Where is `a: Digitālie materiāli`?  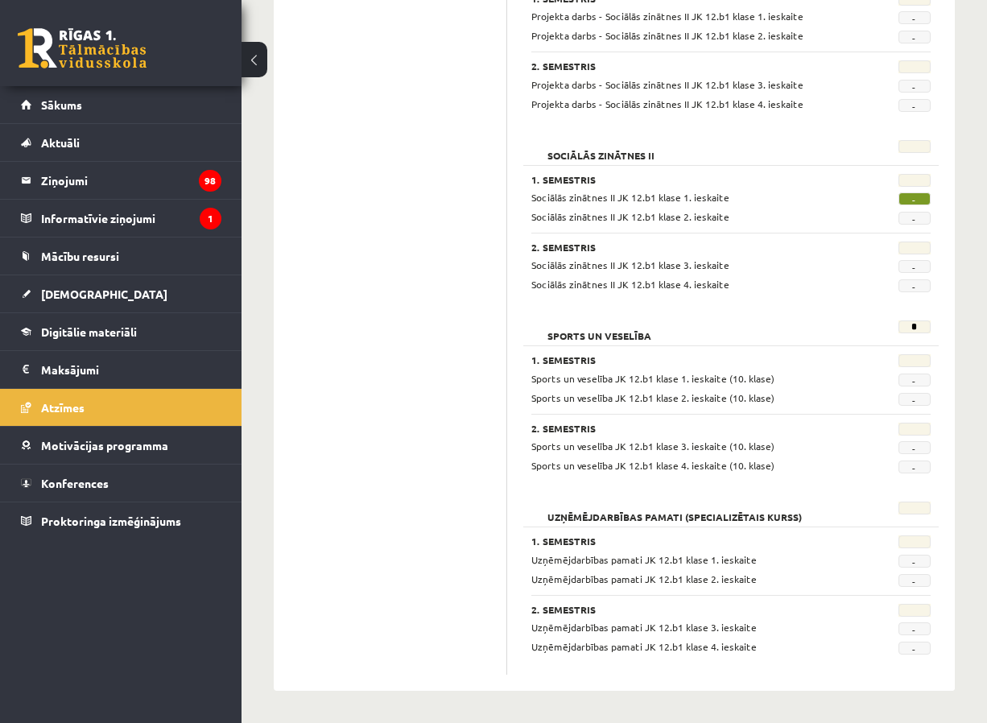 a: Digitālie materiāli is located at coordinates (121, 332).